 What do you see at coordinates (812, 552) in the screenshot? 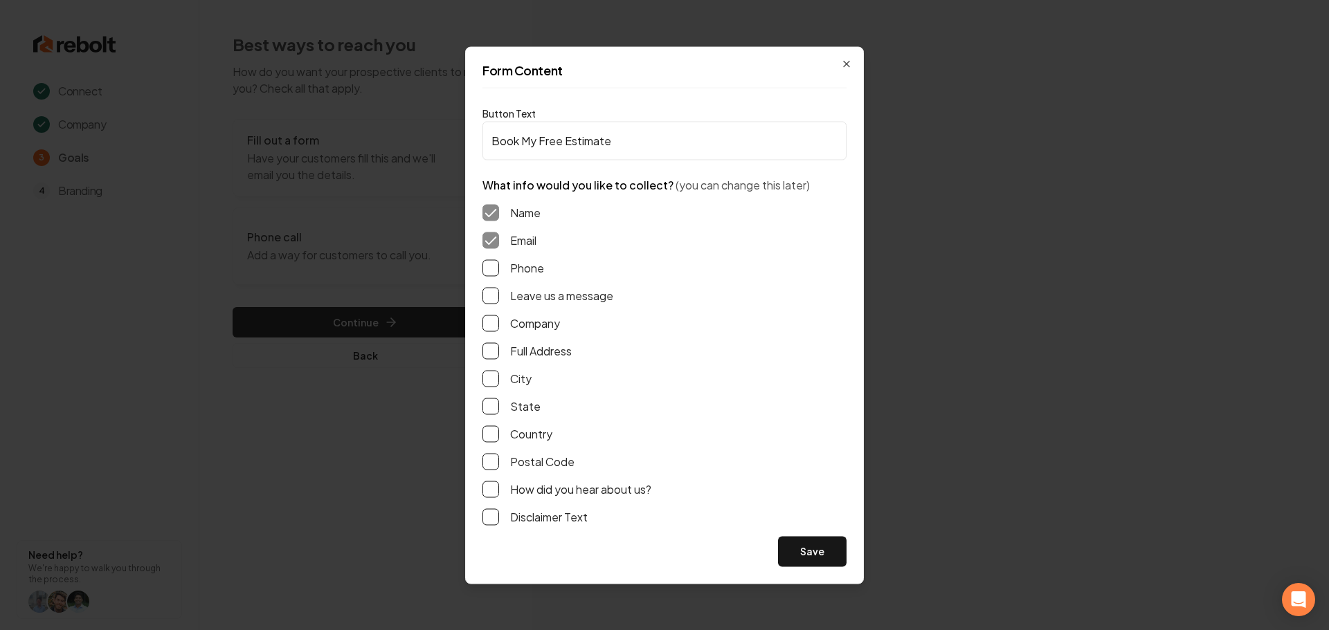
I see `button: Save` at bounding box center [812, 552].